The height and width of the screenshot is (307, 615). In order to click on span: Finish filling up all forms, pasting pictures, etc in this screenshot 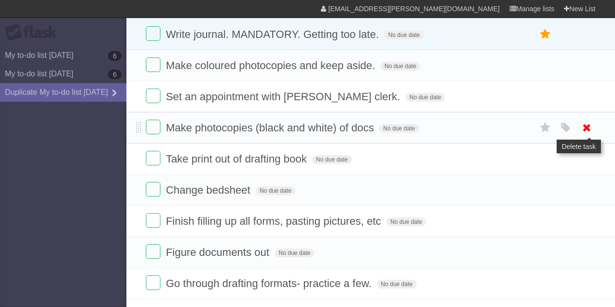, I will do `click(275, 221)`.